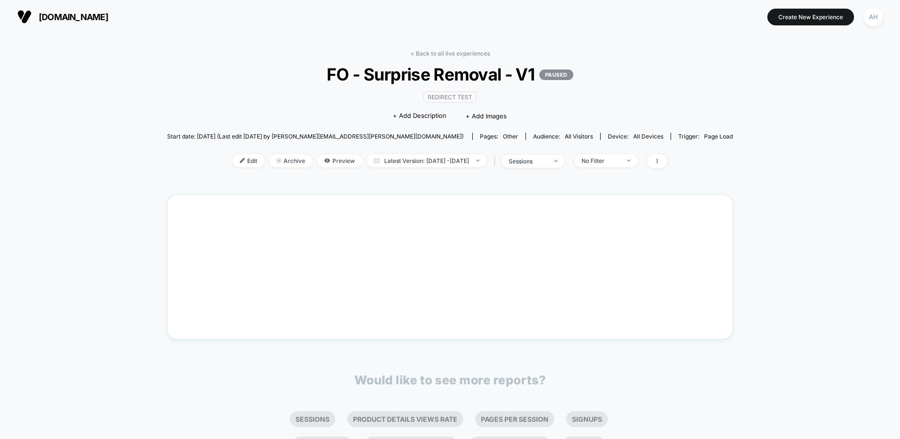  Describe the element at coordinates (340, 160) in the screenshot. I see `span: Preview` at that location.